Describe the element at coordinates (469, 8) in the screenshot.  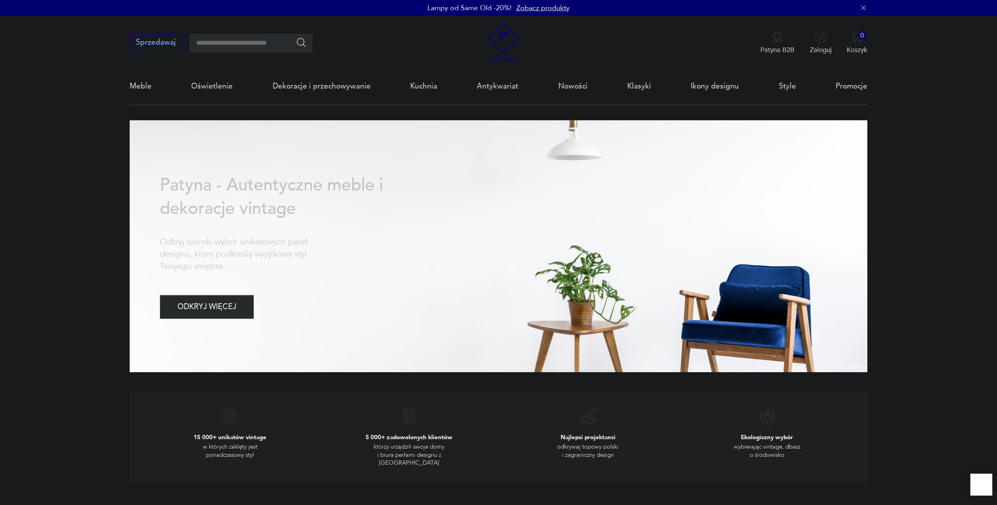
I see `p: Lampy od Same Old -20%!` at that location.